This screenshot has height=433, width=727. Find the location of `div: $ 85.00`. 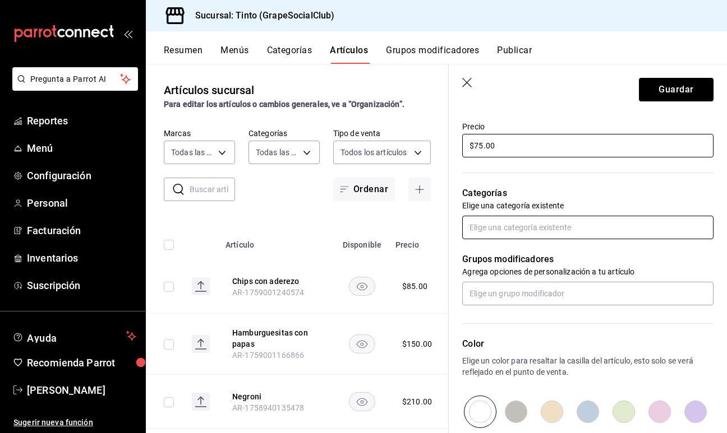

div: $ 85.00 is located at coordinates (414, 287).